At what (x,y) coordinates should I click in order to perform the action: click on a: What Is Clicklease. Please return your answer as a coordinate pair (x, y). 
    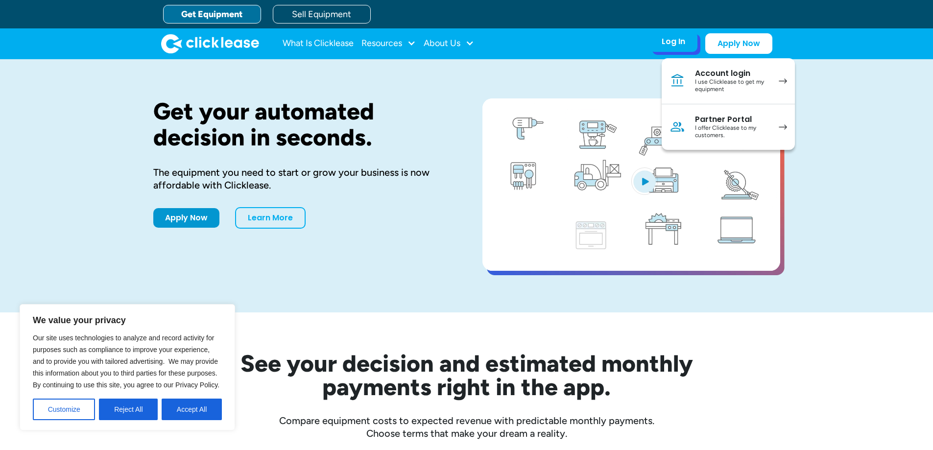
    Looking at the image, I should click on (318, 44).